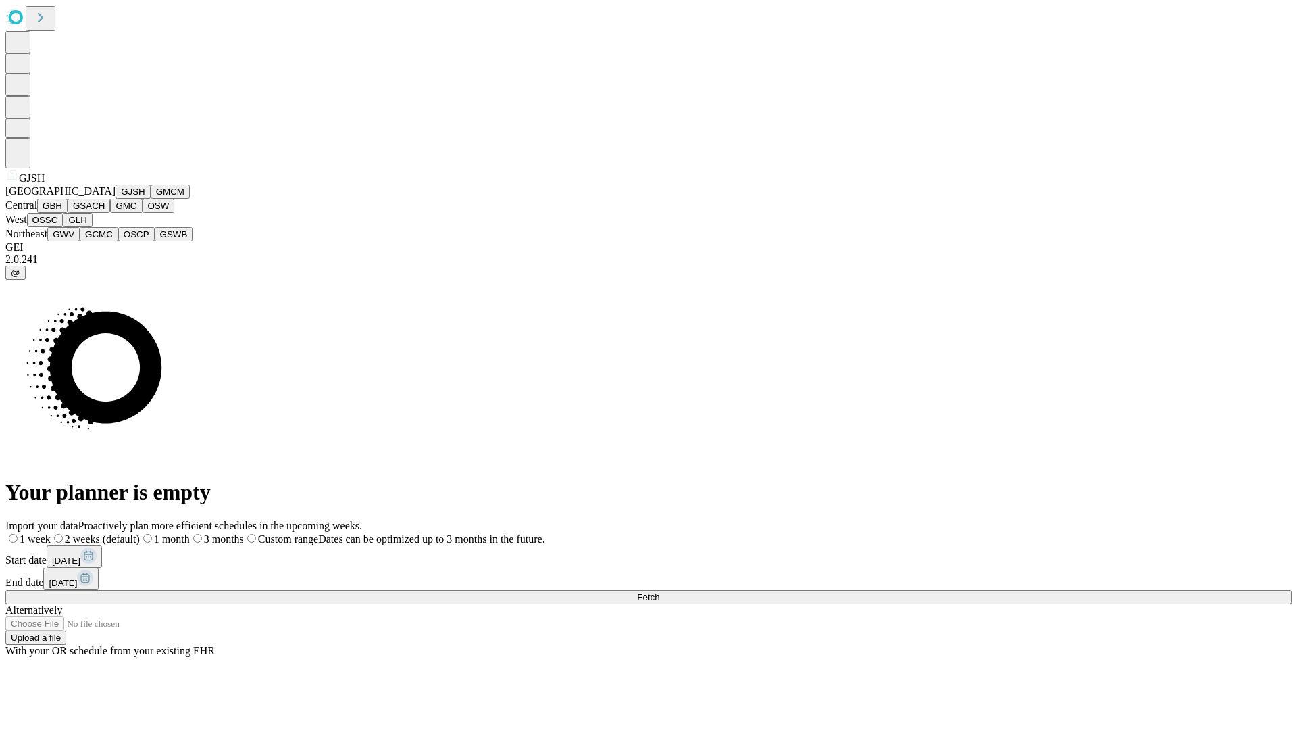 The image size is (1297, 730). Describe the element at coordinates (431, 539) in the screenshot. I see `span: Dates can be optimized up to 3 months in the future.` at that location.